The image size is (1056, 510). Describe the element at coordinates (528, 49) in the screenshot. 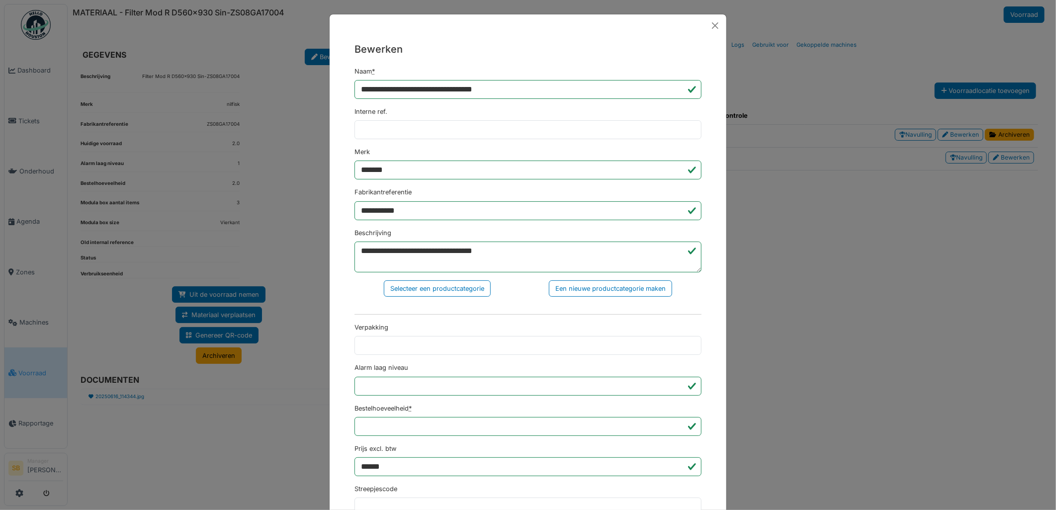

I see `h5: Bewerken` at that location.